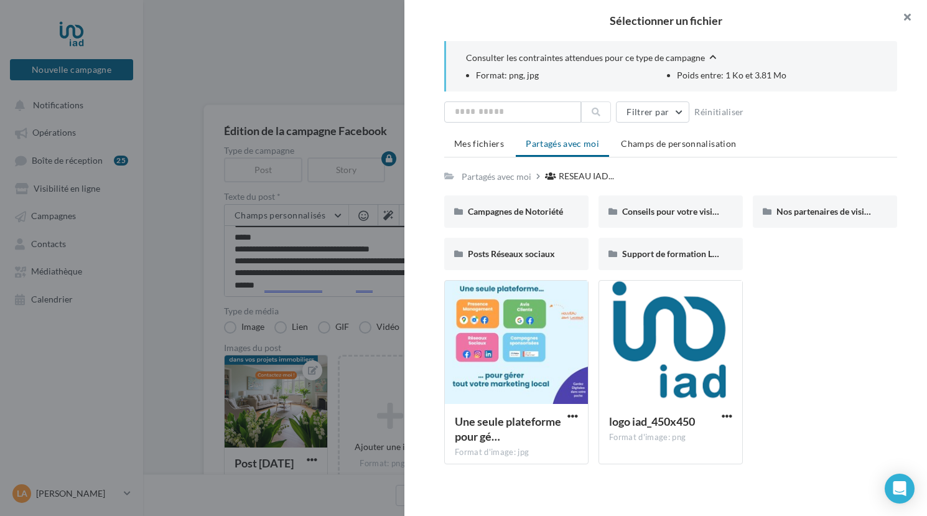 This screenshot has width=927, height=516. Describe the element at coordinates (900, 489) in the screenshot. I see `div: Open Intercom Messenger` at that location.